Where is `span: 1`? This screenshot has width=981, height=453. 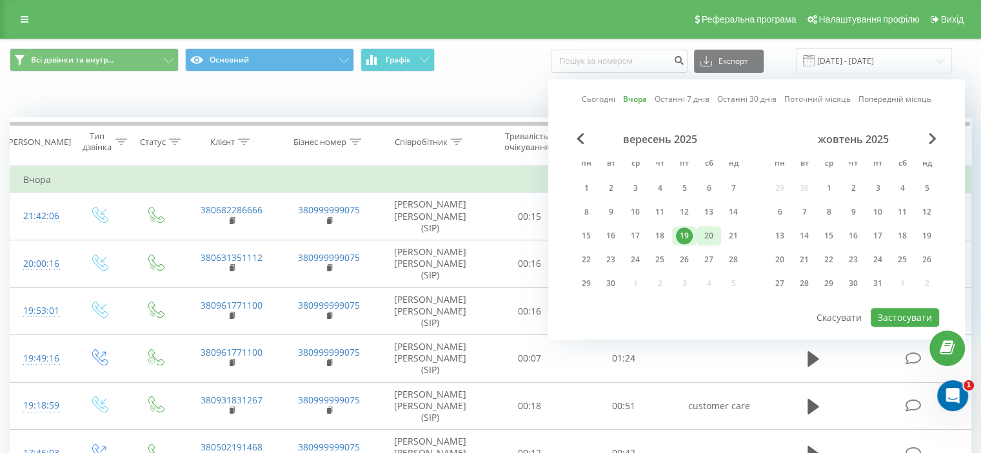 span: 1 is located at coordinates (968, 386).